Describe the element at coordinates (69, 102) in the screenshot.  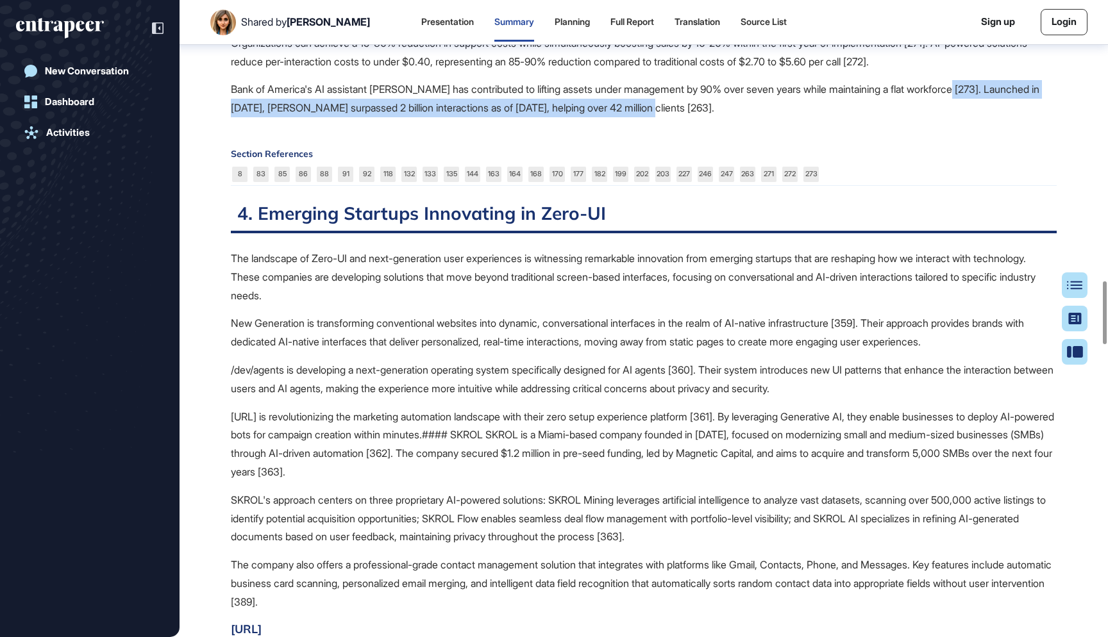
I see `div: Dashboard` at that location.